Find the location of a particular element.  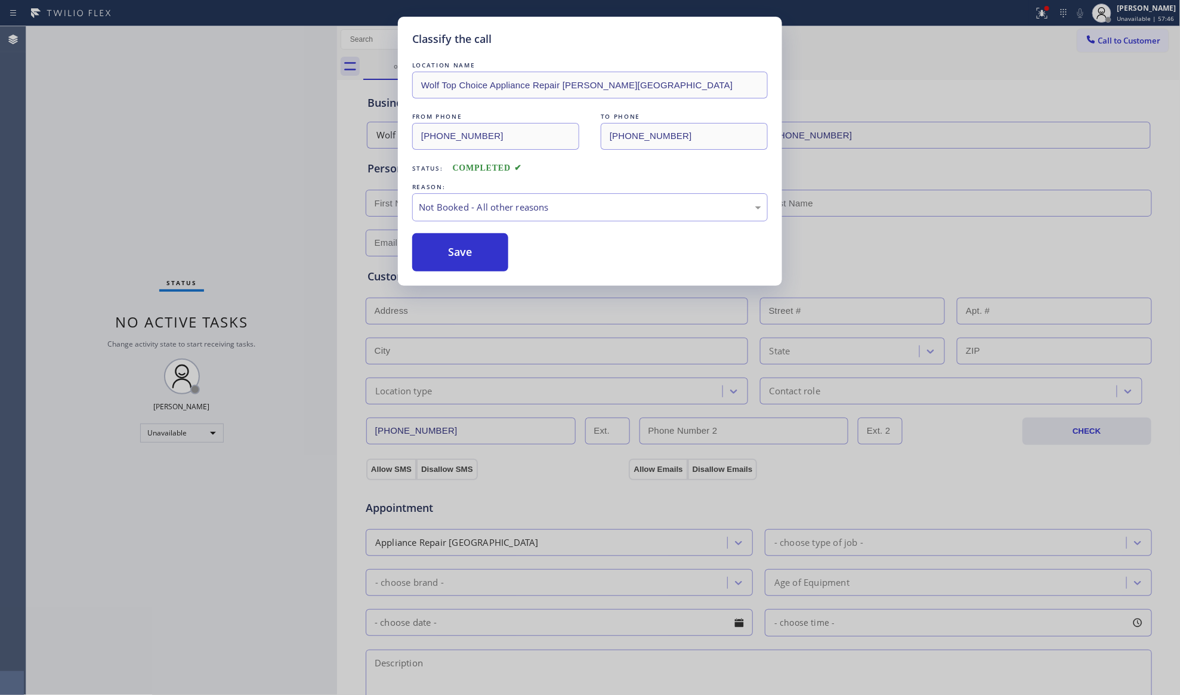

span: COMPLETED is located at coordinates (488, 168).